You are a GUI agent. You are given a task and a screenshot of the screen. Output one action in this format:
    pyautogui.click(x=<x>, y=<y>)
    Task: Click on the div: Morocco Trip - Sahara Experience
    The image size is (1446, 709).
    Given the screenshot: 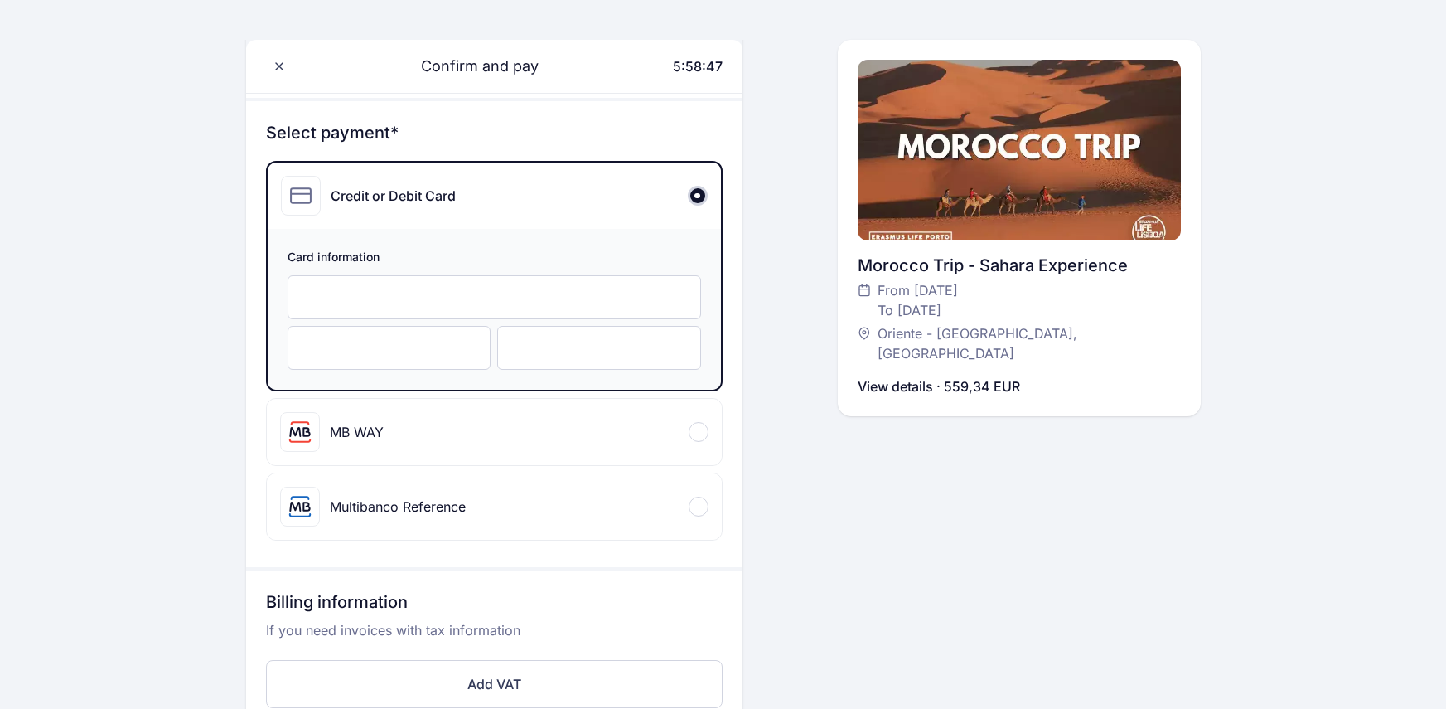 What is the action you would take?
    pyautogui.click(x=1019, y=265)
    